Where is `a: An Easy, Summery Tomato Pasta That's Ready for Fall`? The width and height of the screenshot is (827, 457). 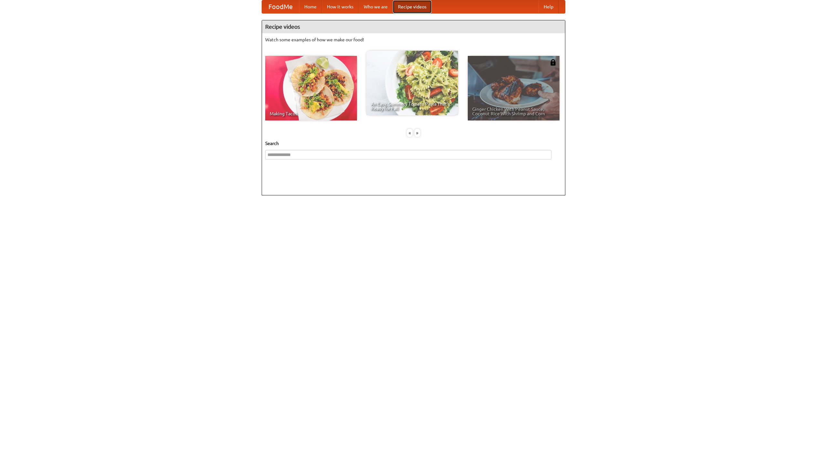
a: An Easy, Summery Tomato Pasta That's Ready for Fall is located at coordinates (412, 83).